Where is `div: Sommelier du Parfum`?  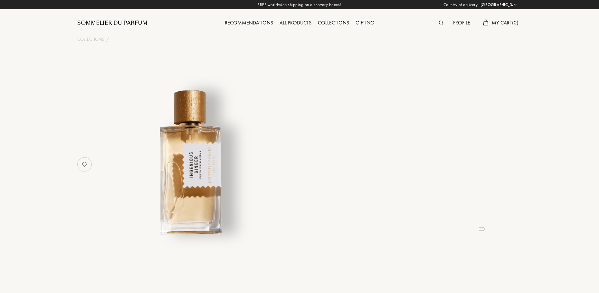
div: Sommelier du Parfum is located at coordinates (112, 23).